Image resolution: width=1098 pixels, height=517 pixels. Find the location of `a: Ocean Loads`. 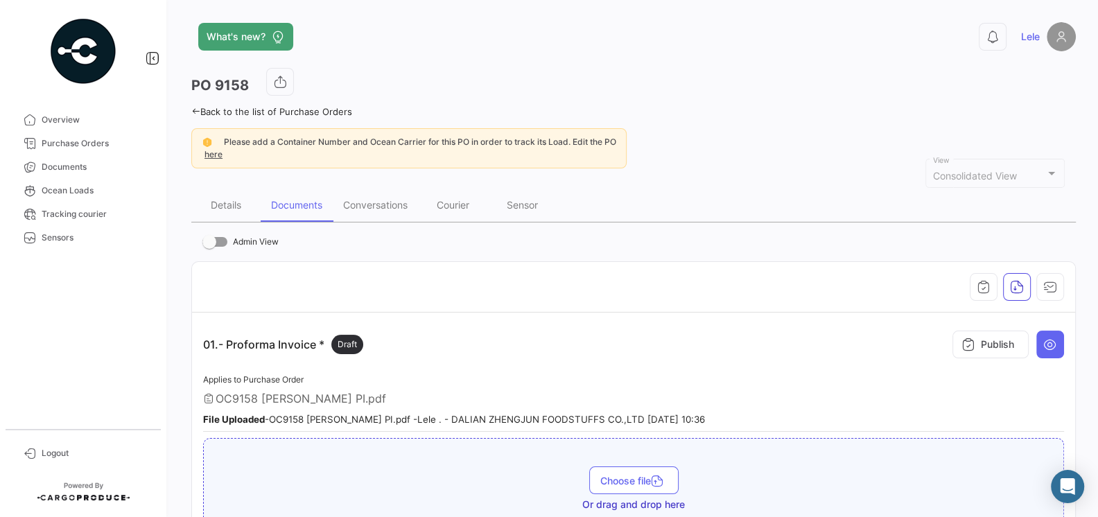

a: Ocean Loads is located at coordinates (83, 191).